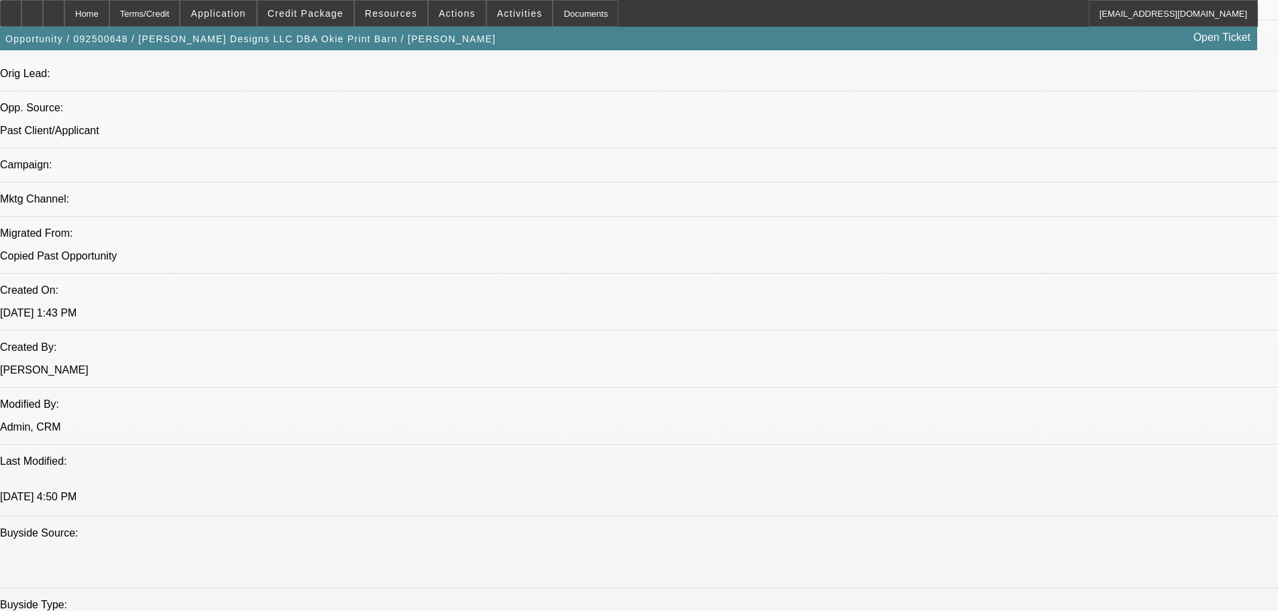 The width and height of the screenshot is (1278, 611). I want to click on span: Actions, so click(457, 13).